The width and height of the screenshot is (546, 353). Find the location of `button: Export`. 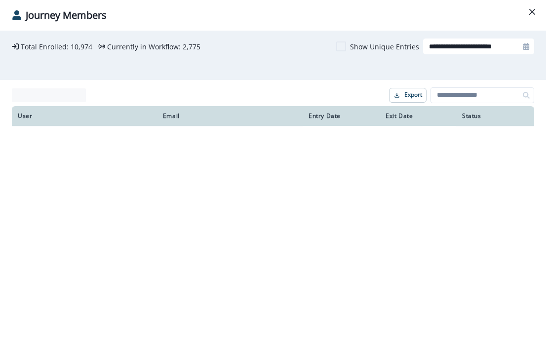

button: Export is located at coordinates (408, 95).